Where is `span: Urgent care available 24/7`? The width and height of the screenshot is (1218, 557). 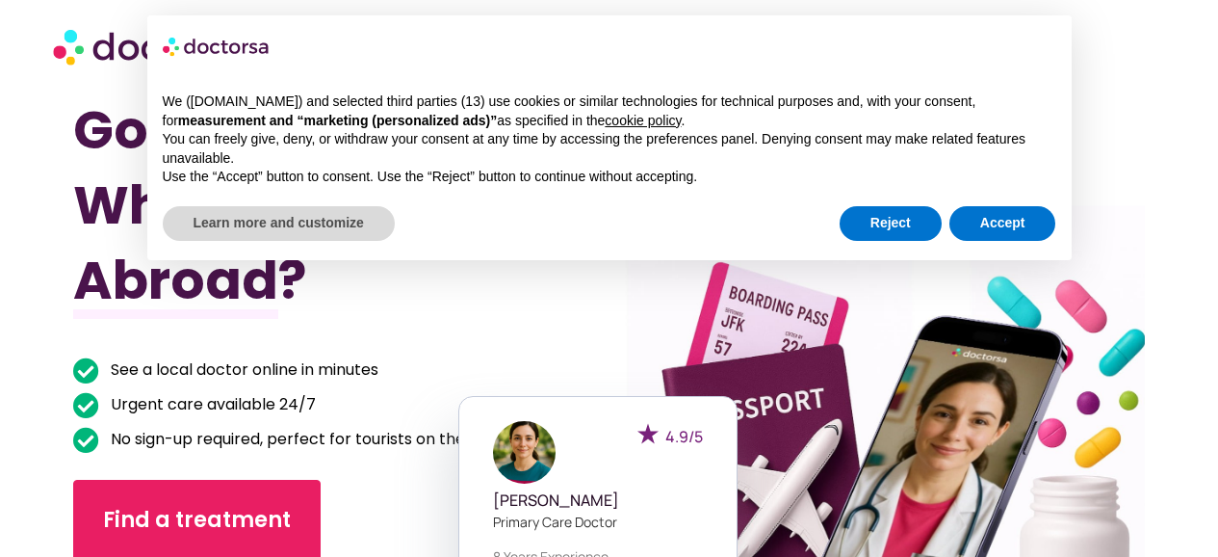 span: Urgent care available 24/7 is located at coordinates (211, 405).